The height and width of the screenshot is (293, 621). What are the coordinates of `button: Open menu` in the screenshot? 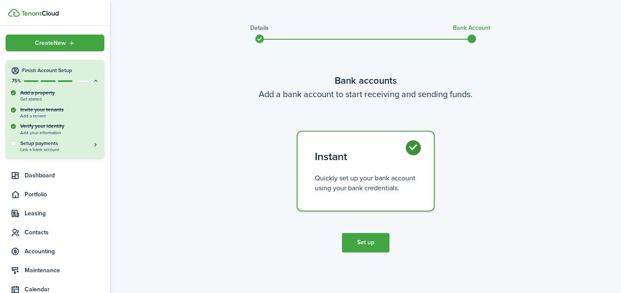 It's located at (55, 43).